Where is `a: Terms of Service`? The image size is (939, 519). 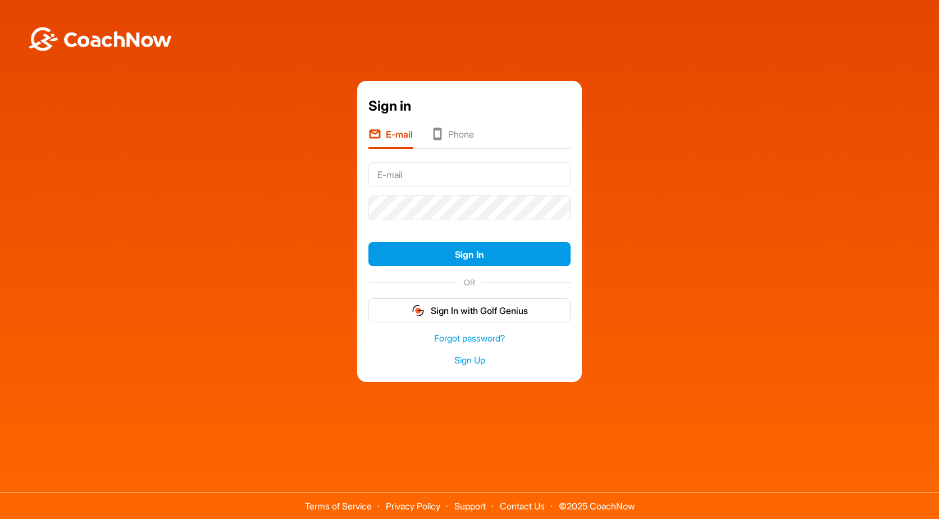 a: Terms of Service is located at coordinates (338, 506).